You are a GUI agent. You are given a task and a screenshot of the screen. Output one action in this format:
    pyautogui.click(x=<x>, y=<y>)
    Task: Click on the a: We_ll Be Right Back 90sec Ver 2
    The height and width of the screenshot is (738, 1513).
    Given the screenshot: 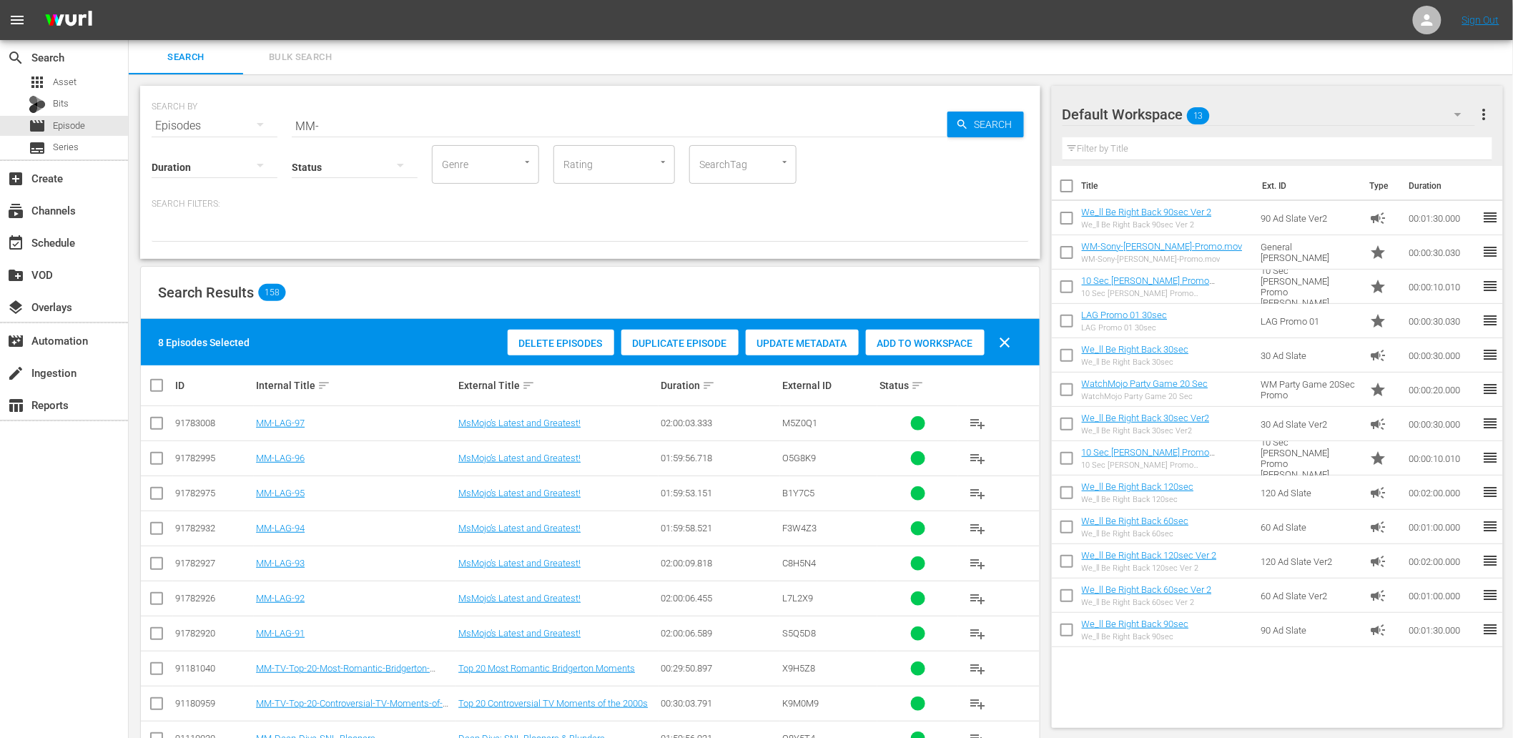 What is the action you would take?
    pyautogui.click(x=1147, y=212)
    